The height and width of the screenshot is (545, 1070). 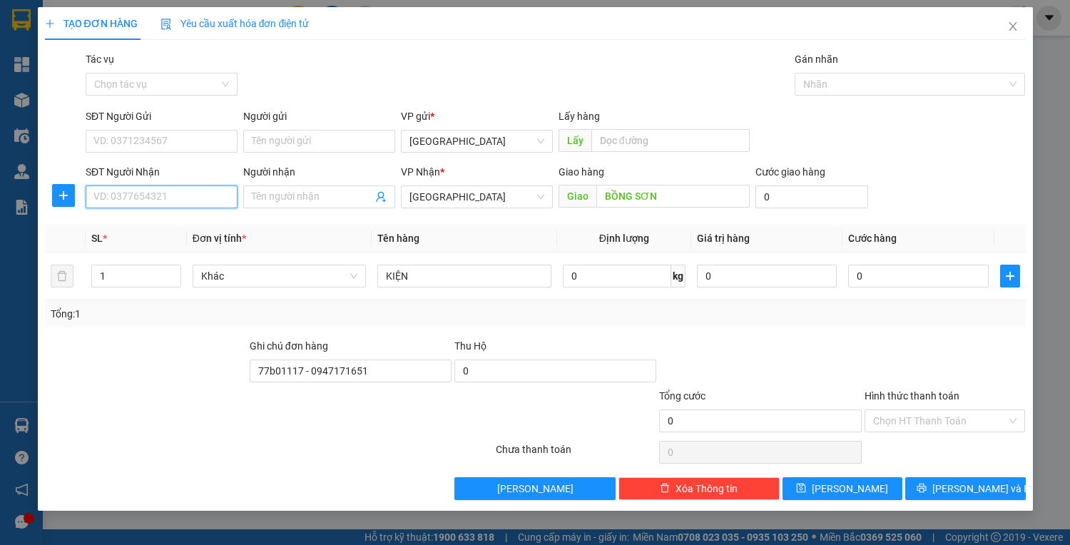 What do you see at coordinates (463, 276) in the screenshot?
I see `input: VD: Bàn, Ghế` at bounding box center [463, 276].